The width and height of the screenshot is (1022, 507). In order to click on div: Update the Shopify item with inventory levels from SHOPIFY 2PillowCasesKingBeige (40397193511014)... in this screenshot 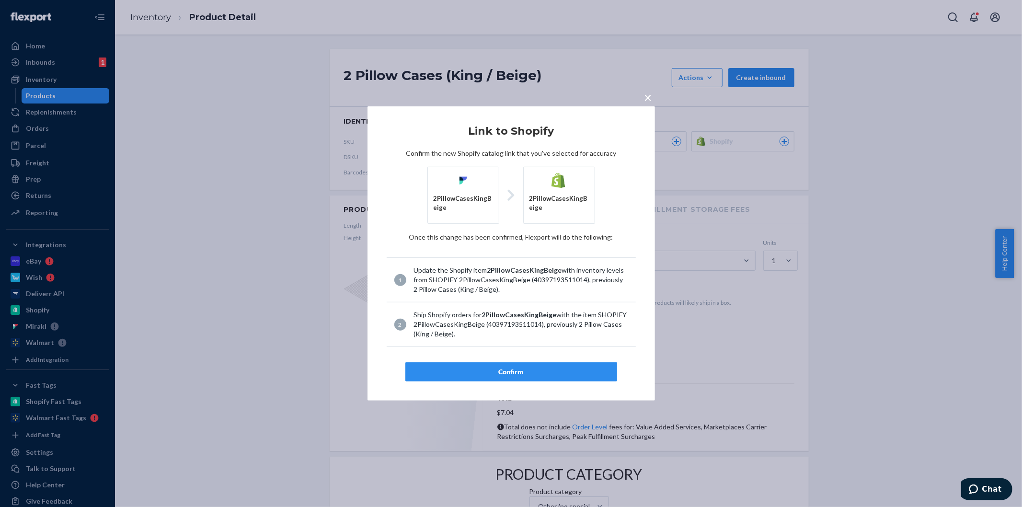, I will do `click(521, 280)`.